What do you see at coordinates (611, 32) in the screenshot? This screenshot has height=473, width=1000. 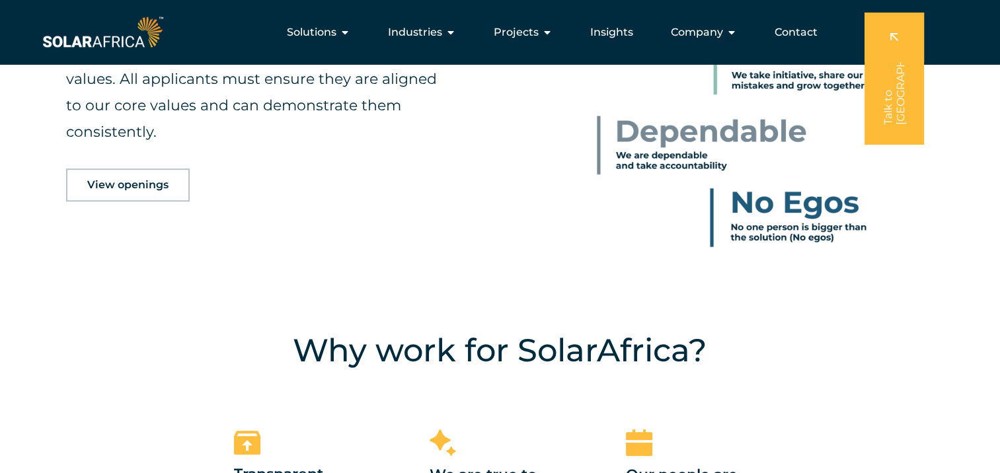 I see `a: Insights` at bounding box center [611, 32].